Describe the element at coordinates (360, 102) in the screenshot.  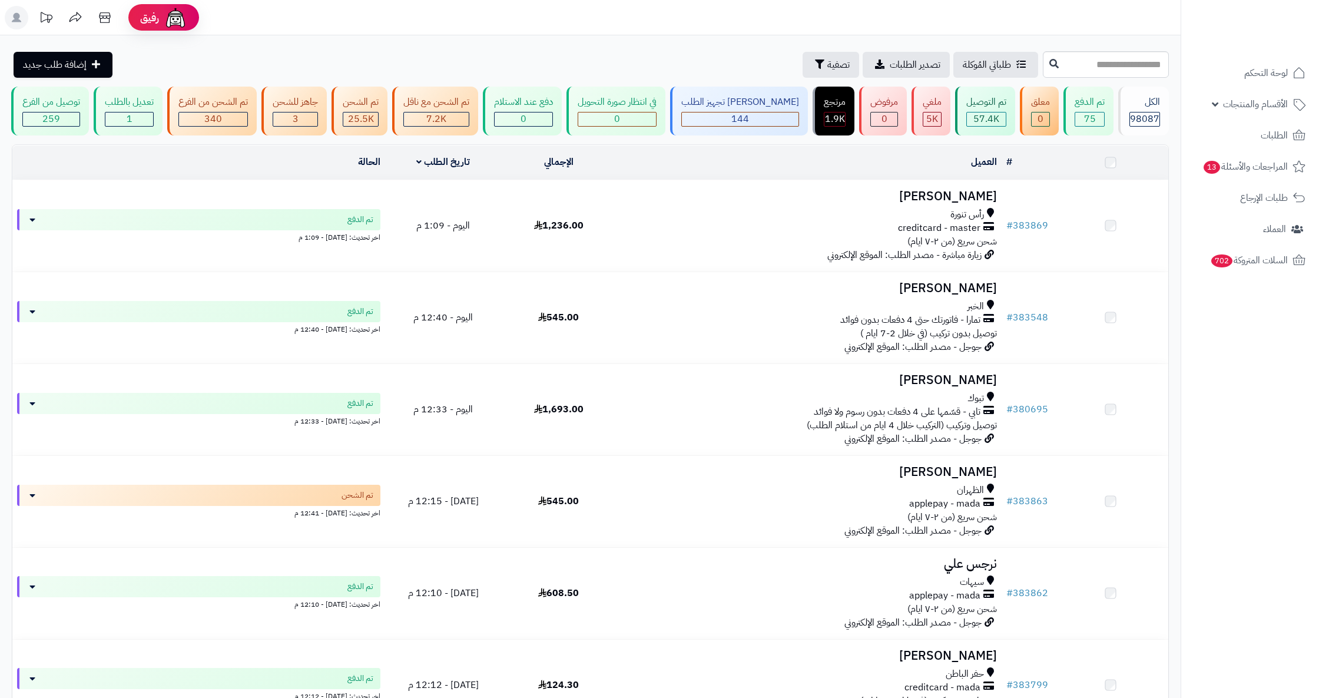
I see `div: تم الشحن` at that location.